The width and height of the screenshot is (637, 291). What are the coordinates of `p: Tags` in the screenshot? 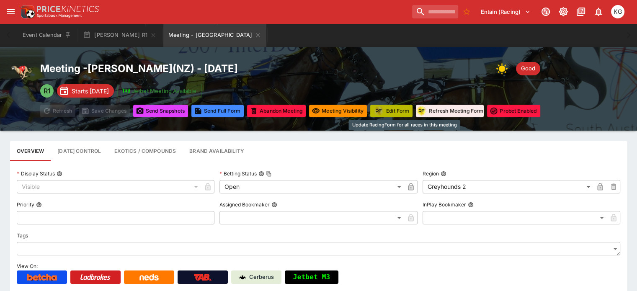 It's located at (22, 235).